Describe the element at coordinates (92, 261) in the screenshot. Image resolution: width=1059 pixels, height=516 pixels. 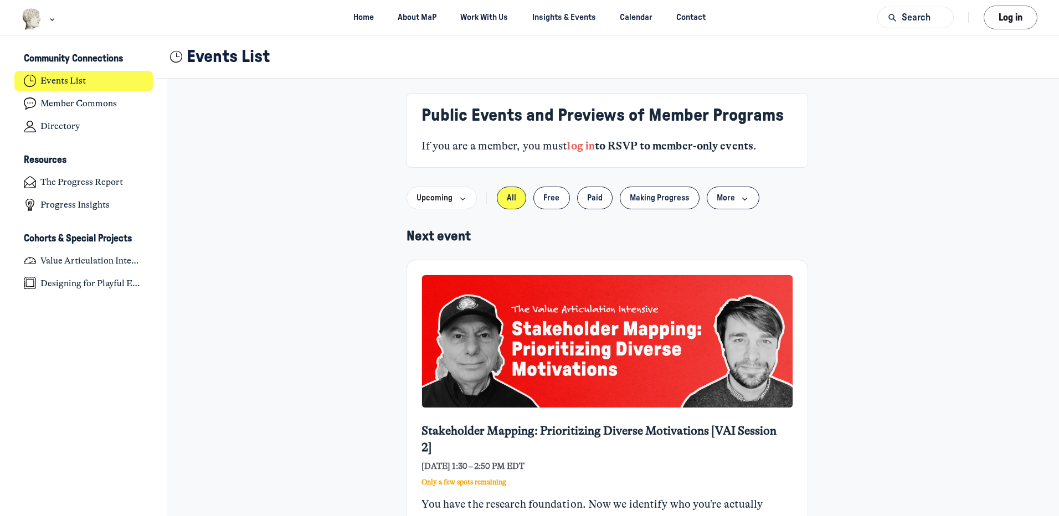
I see `h4: Value Articulation Intensive (Cultural Leadership Lab)` at that location.